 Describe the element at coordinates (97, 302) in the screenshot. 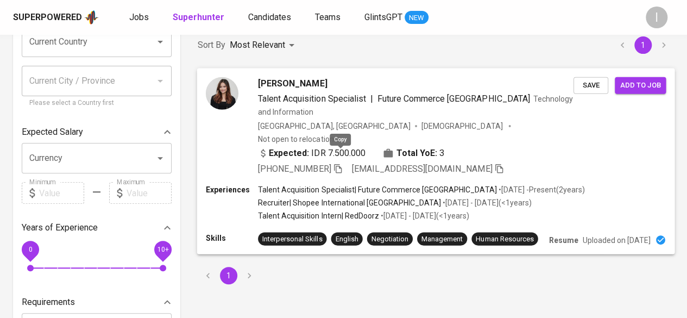

I see `div: Requirements` at that location.